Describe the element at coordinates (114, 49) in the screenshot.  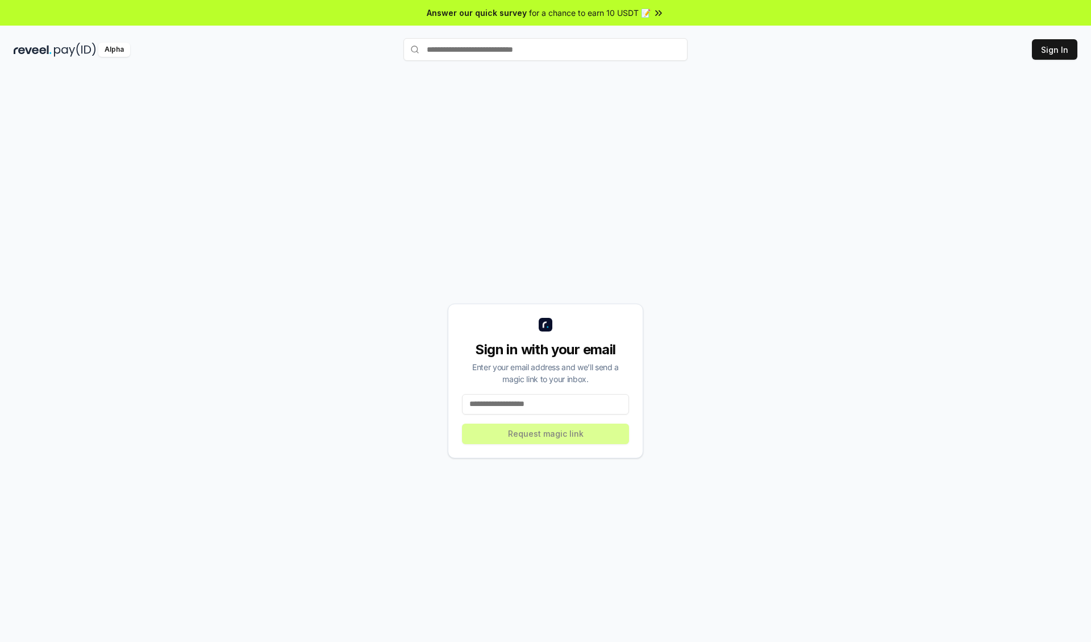
I see `div: Alpha` at that location.